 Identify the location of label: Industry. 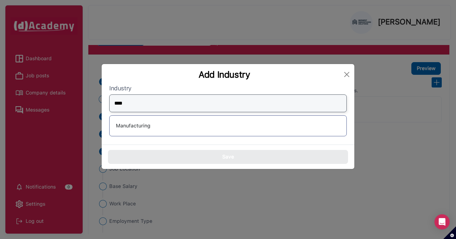
(228, 88).